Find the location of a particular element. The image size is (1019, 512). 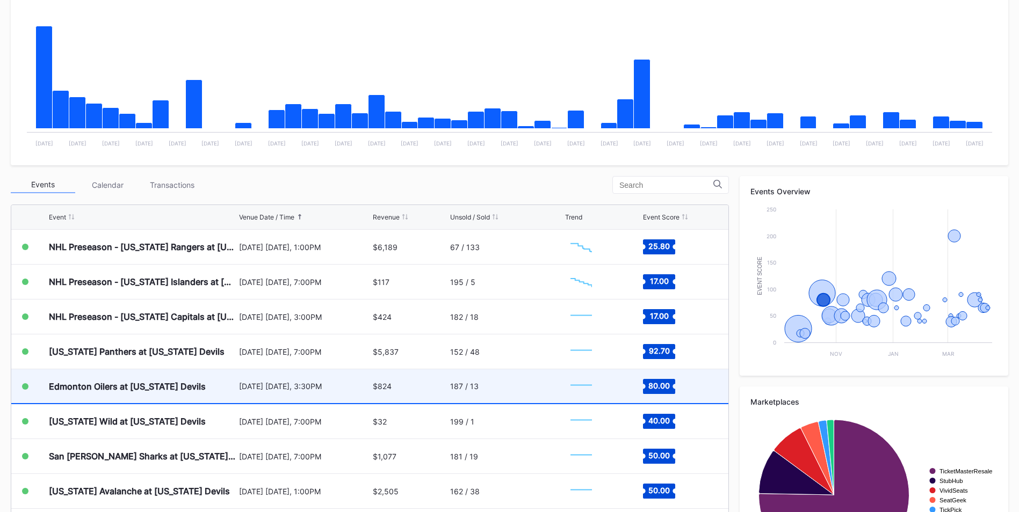

text: Jan is located at coordinates (893, 354).